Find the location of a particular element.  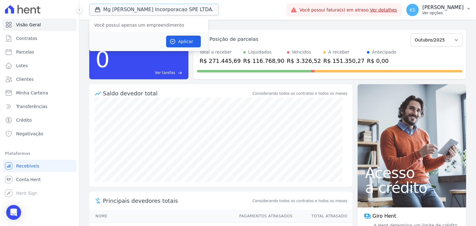

a: Contratos is located at coordinates (39, 38).